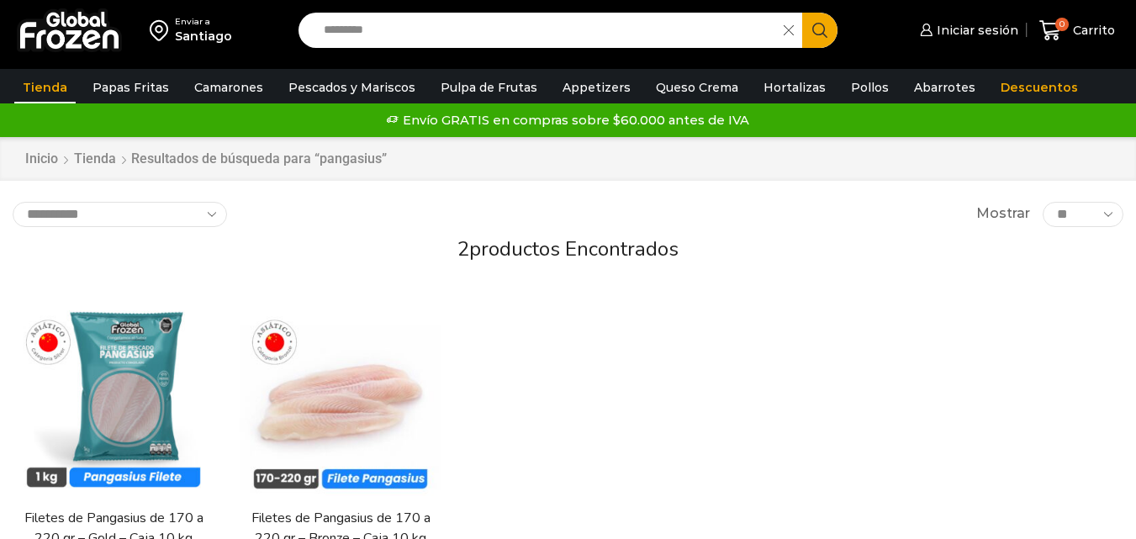  What do you see at coordinates (944, 87) in the screenshot?
I see `a: Abarrotes` at bounding box center [944, 87].